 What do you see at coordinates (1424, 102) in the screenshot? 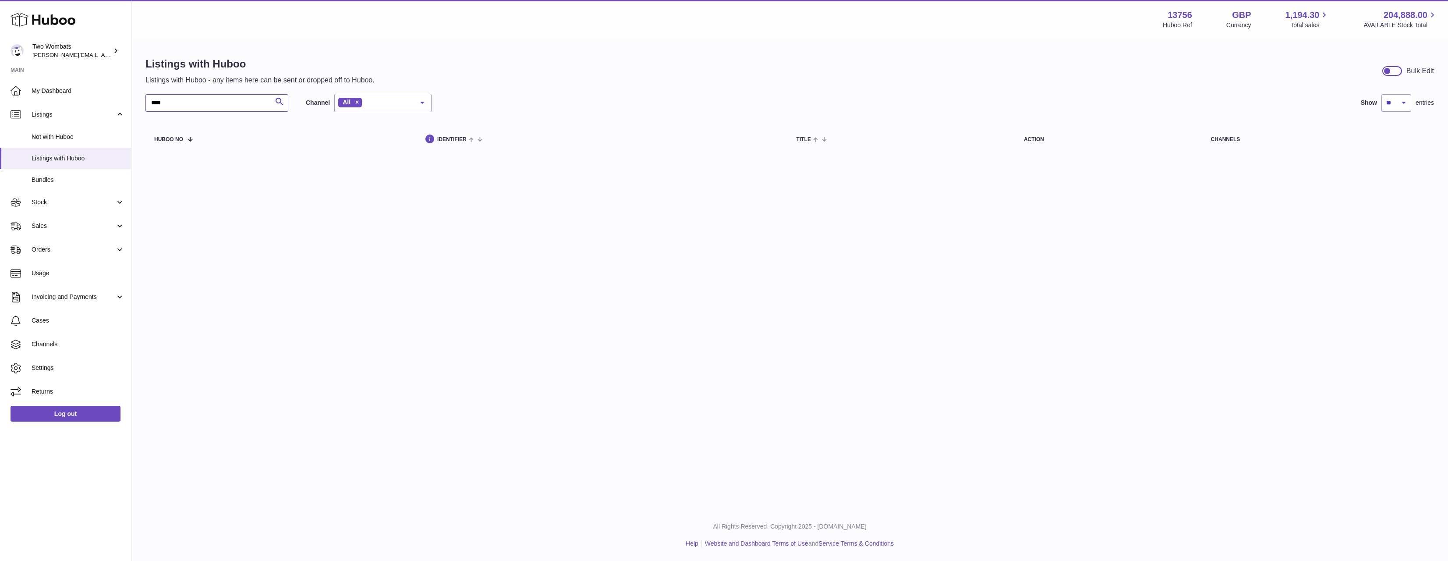
I see `span: entries` at bounding box center [1424, 102].